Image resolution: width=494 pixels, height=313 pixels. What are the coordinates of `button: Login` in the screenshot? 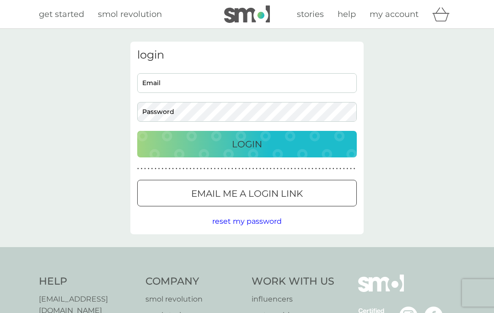 It's located at (247, 144).